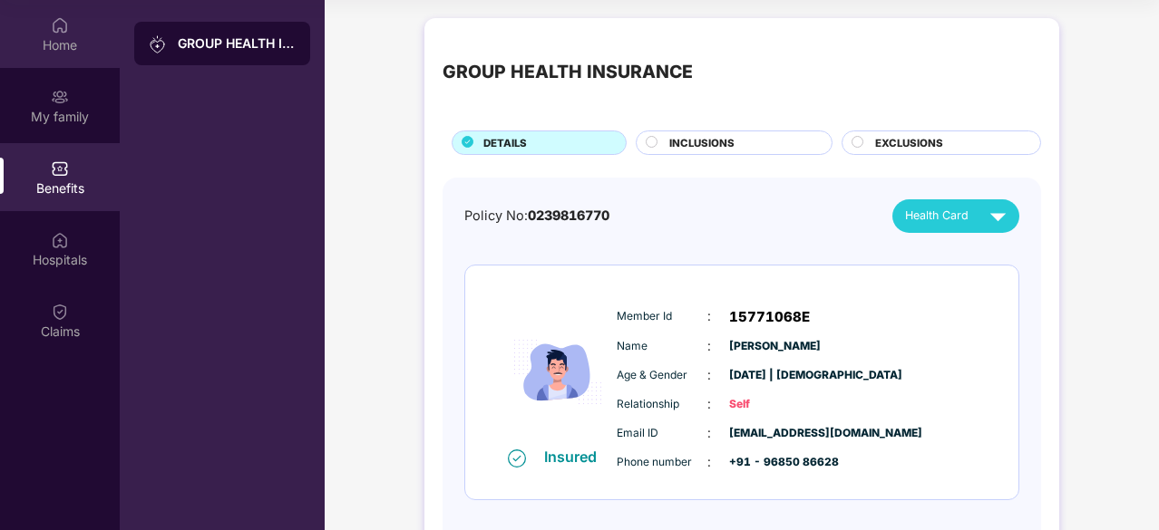 The height and width of the screenshot is (530, 1159). Describe the element at coordinates (662, 462) in the screenshot. I see `span: Phone number` at that location.